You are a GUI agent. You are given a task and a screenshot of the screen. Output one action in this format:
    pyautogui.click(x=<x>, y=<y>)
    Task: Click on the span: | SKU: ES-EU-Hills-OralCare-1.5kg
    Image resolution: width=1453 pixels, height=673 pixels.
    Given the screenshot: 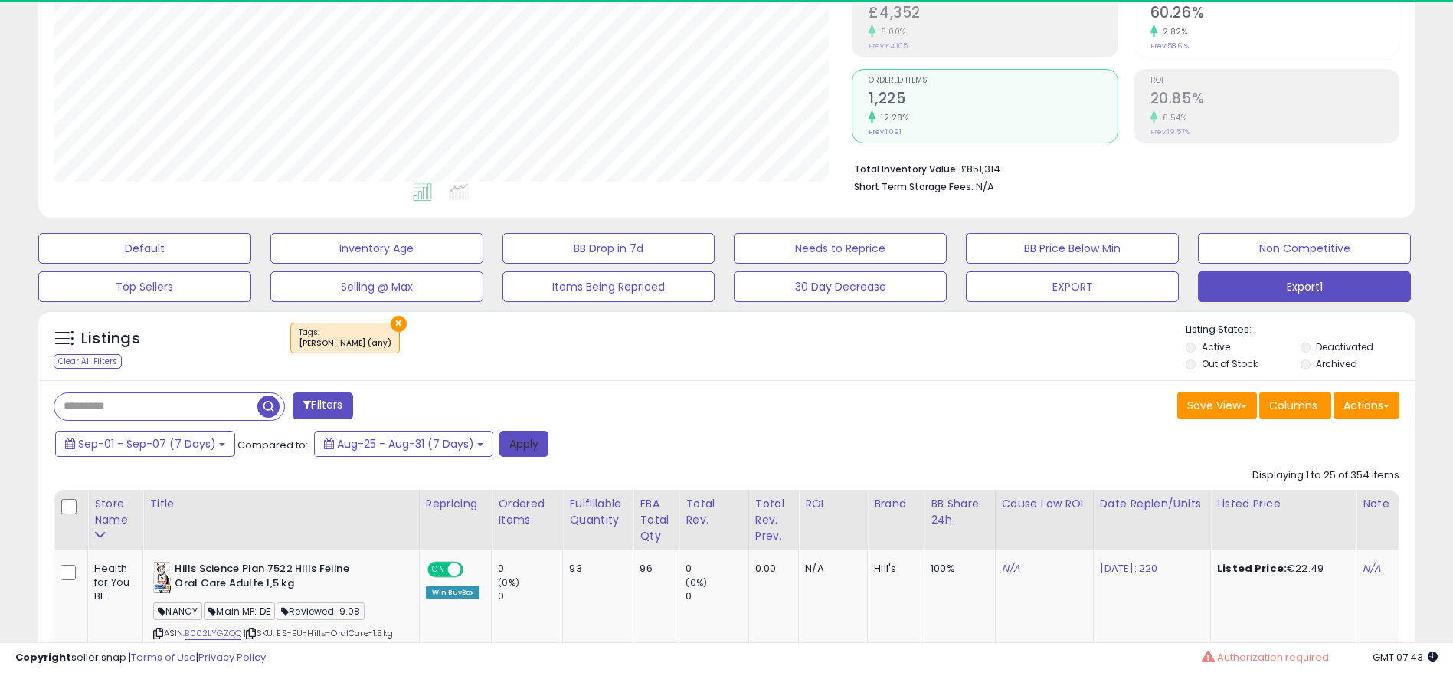 What is the action you would take?
    pyautogui.click(x=318, y=633)
    